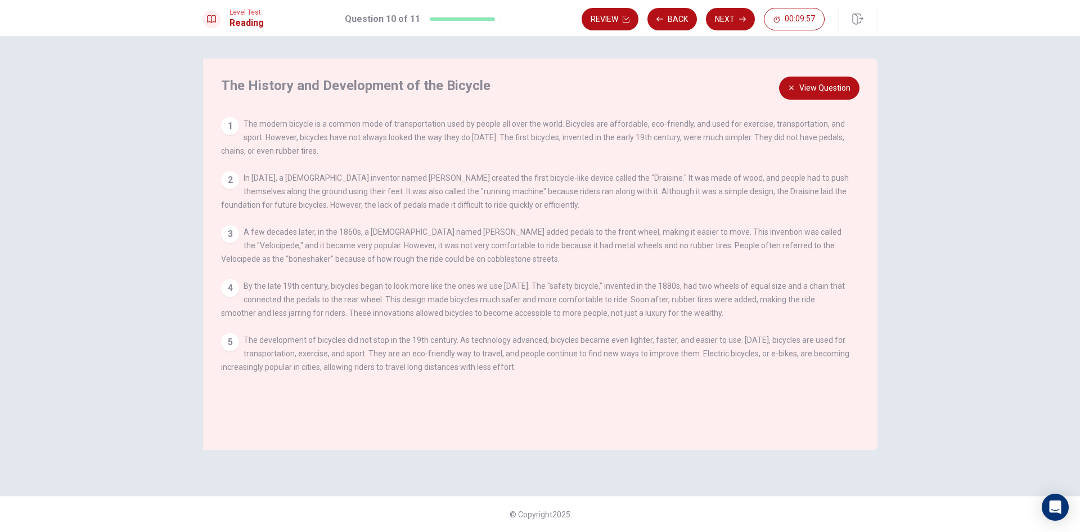 Image resolution: width=1080 pixels, height=532 pixels. I want to click on span: 00:09:57, so click(800, 19).